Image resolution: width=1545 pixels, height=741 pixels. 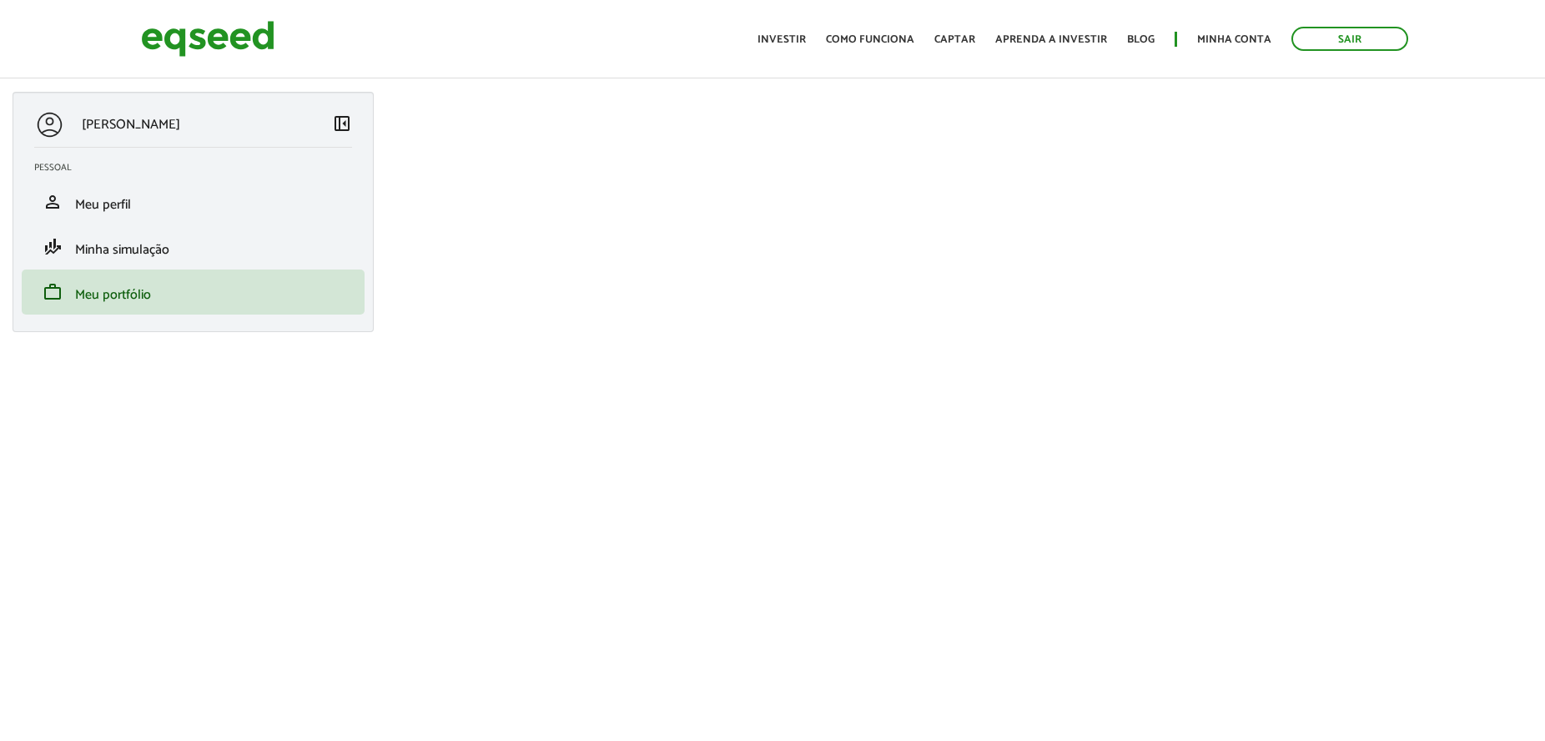 What do you see at coordinates (1350, 38) in the screenshot?
I see `a: Sair` at bounding box center [1350, 38].